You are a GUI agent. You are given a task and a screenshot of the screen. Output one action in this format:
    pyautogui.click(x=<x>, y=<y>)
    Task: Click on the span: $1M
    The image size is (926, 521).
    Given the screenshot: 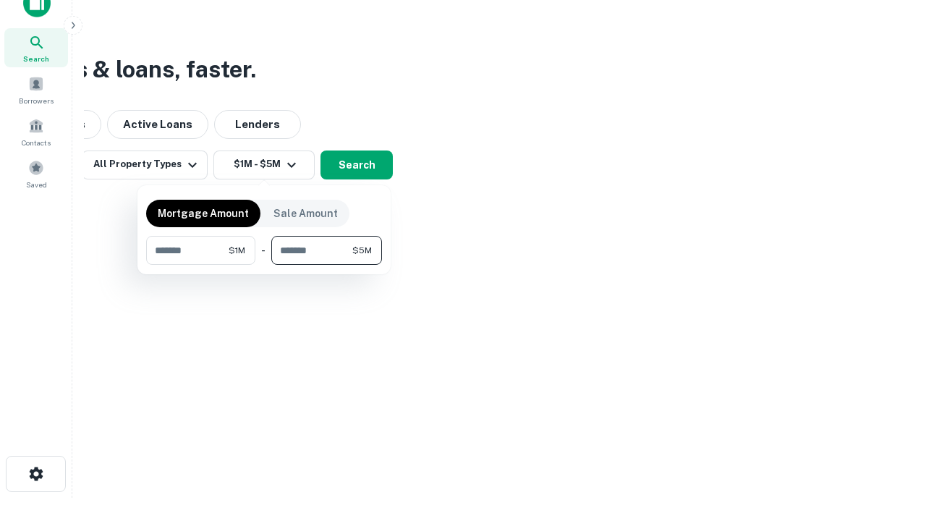 What is the action you would take?
    pyautogui.click(x=237, y=250)
    